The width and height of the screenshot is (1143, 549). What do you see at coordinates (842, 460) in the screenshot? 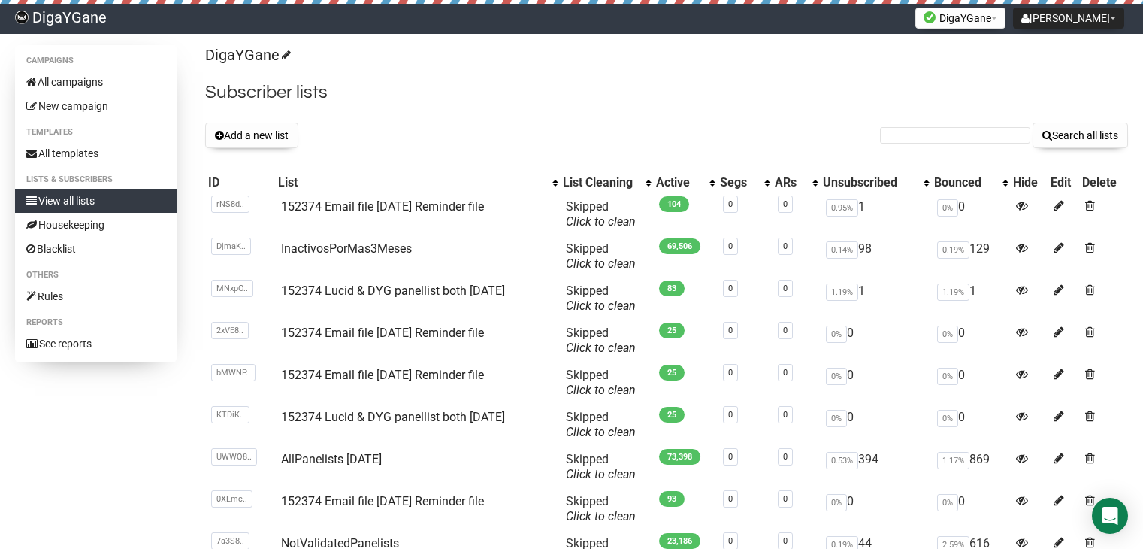
I see `span: 0.53%` at bounding box center [842, 460].